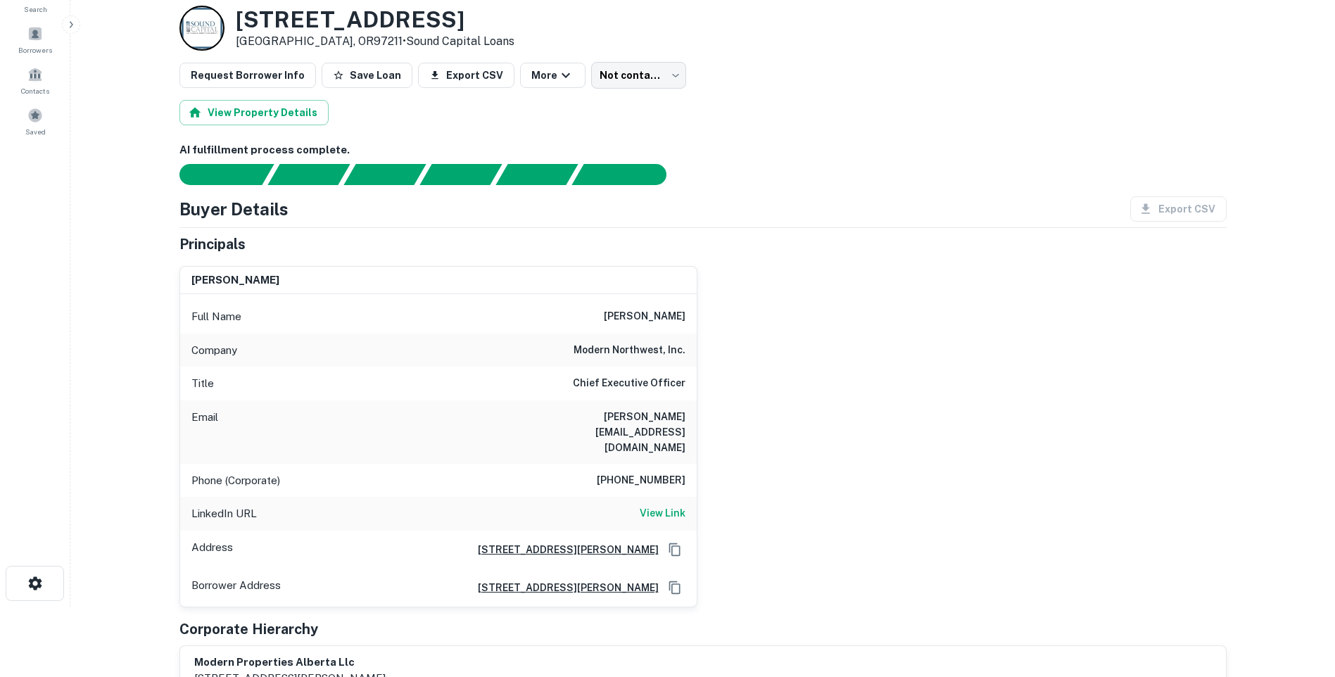 The width and height of the screenshot is (1335, 677). I want to click on div: Saved, so click(35, 121).